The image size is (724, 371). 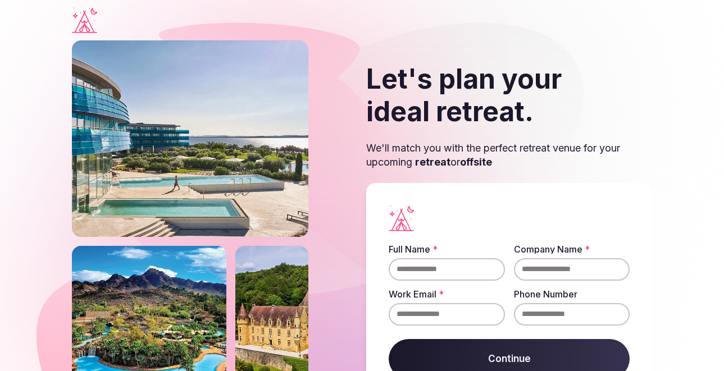 I want to click on strong: retreat, so click(x=432, y=162).